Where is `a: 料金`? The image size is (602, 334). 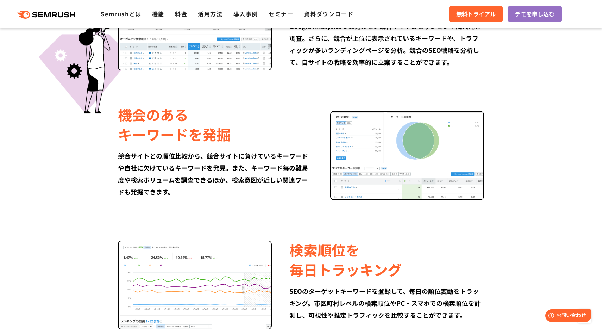 a: 料金 is located at coordinates (181, 14).